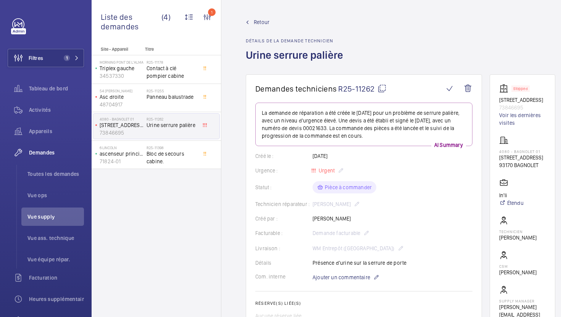 The image size is (561, 317). I want to click on h2: R25-11262, so click(172, 119).